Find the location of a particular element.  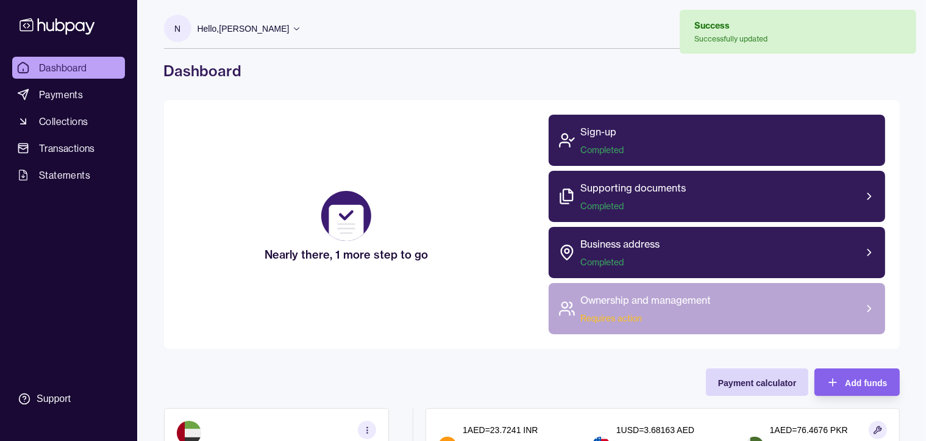

button: Payment calculator is located at coordinates (757, 382).